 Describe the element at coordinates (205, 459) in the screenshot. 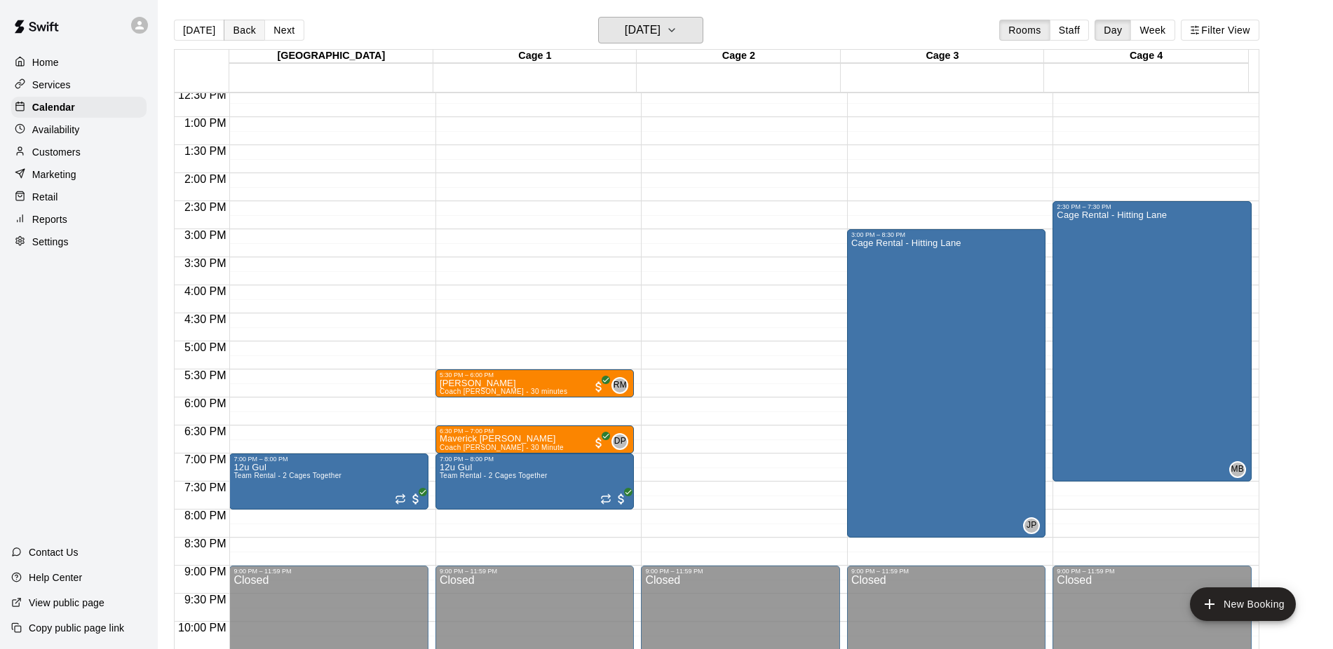

I see `span: 7:00 PM` at that location.